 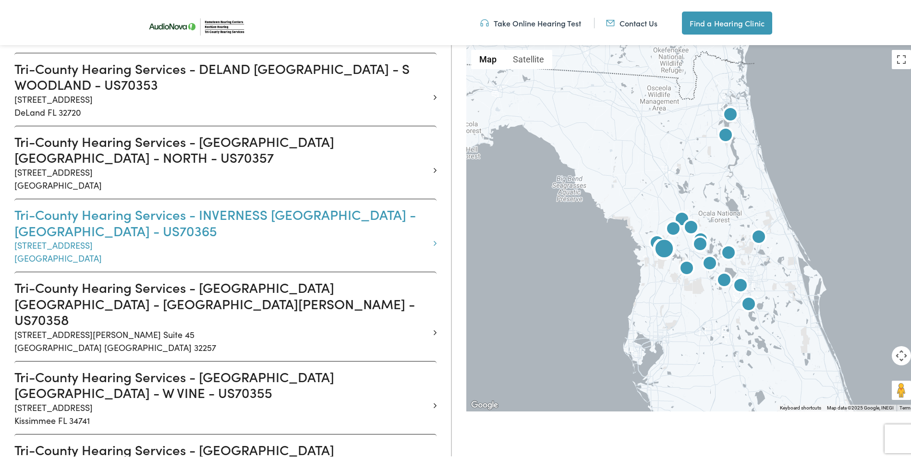 What do you see at coordinates (531, 21) in the screenshot?
I see `a: Take Online Hearing Test` at bounding box center [531, 21].